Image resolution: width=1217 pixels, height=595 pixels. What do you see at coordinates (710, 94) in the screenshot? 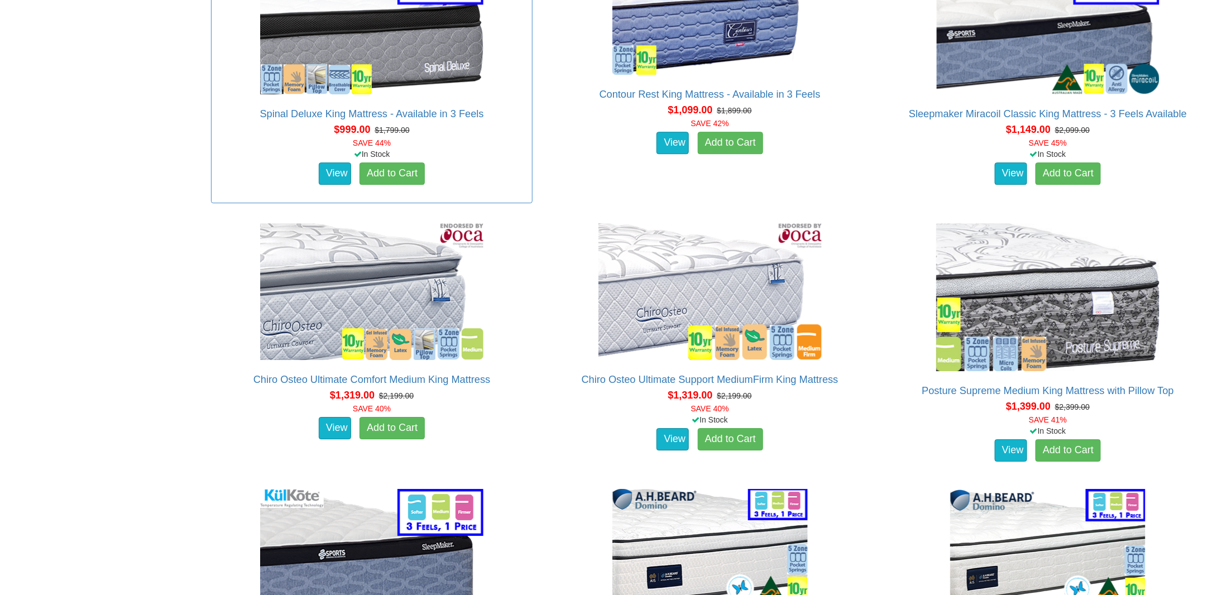
I see `a: Contour Rest King Mattress - Available in 3 Feels` at bounding box center [710, 94].